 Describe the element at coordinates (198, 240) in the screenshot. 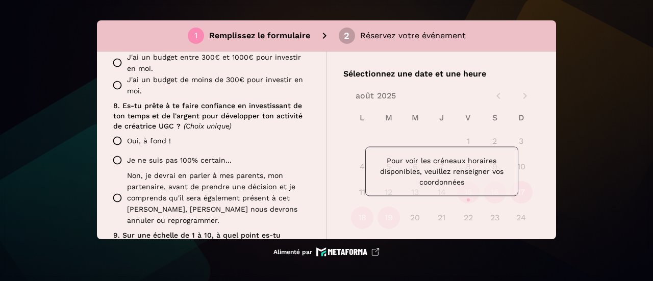

I see `font: 9. Sur une échelle de 1 à 10, à quel point es-tu motivée ?` at that location.